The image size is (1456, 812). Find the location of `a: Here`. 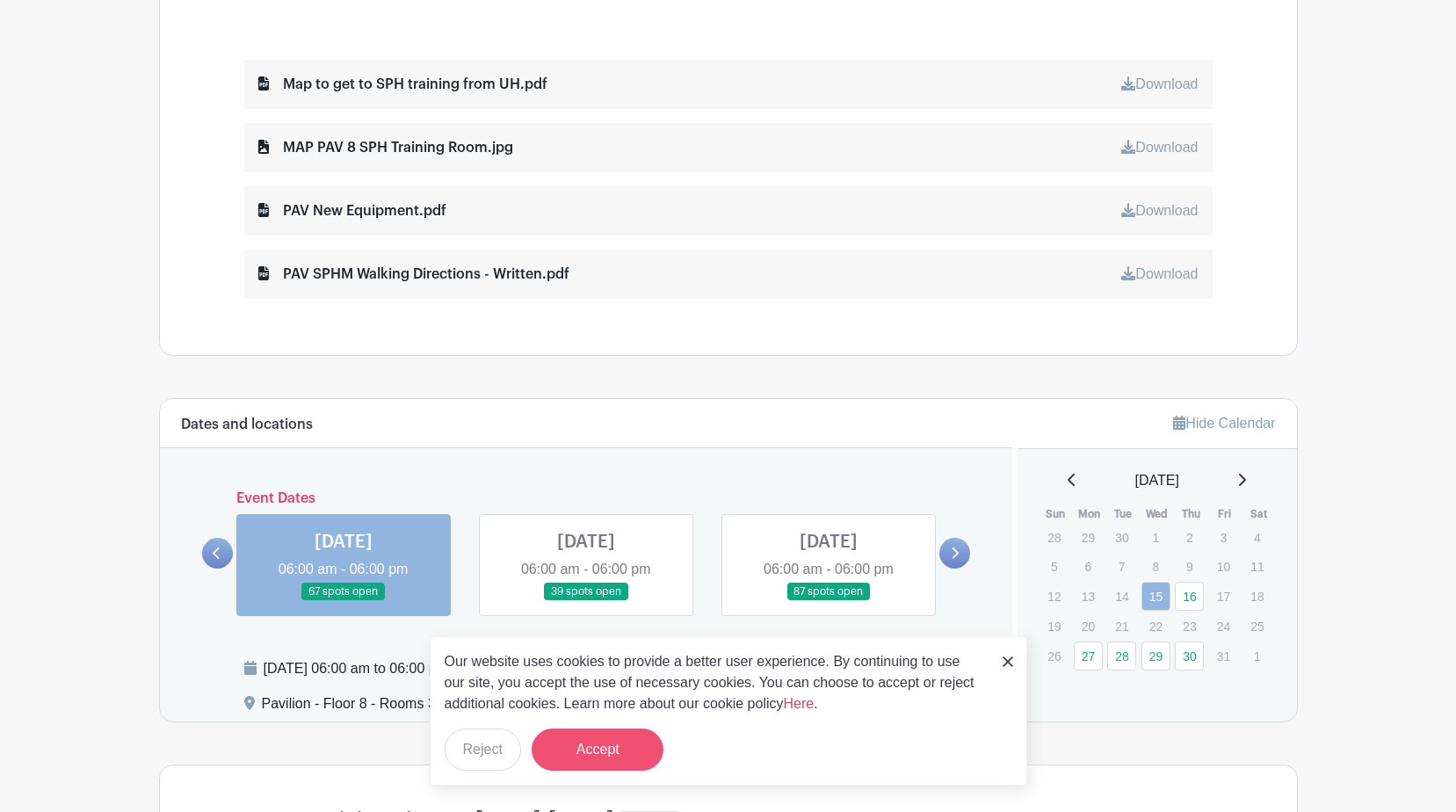

a: Here is located at coordinates (799, 703).